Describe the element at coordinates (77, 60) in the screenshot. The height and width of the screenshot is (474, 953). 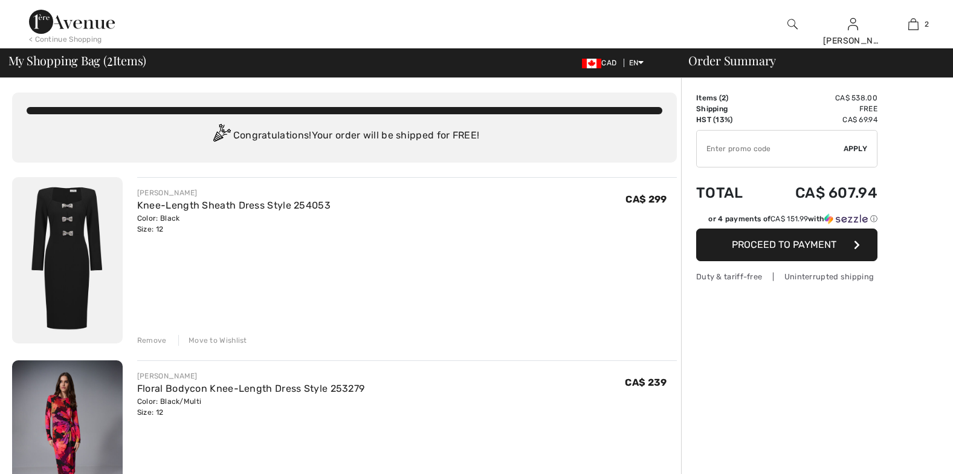
I see `span: My Shopping Bag ( Items)` at that location.